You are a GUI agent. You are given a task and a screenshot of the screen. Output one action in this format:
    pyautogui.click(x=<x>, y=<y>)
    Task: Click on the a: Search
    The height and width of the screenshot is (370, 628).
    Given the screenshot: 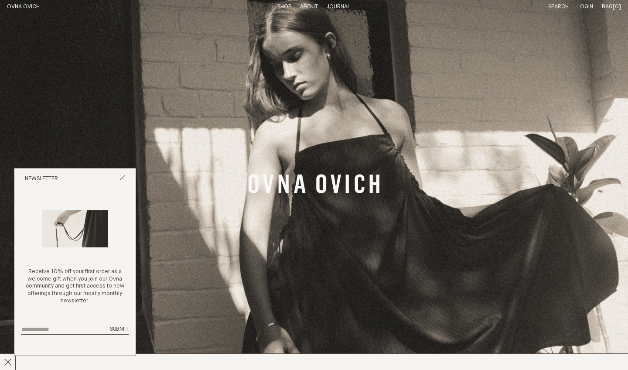 What is the action you would take?
    pyautogui.click(x=558, y=7)
    